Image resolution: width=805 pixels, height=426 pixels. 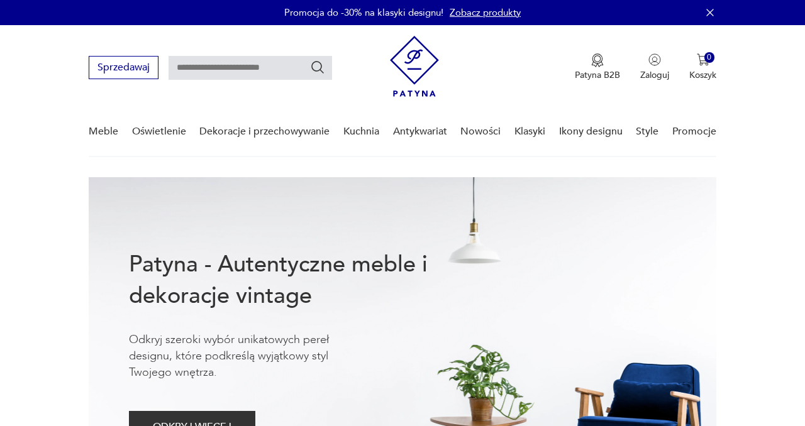 What do you see at coordinates (485, 13) in the screenshot?
I see `a: Zobacz produkty` at bounding box center [485, 13].